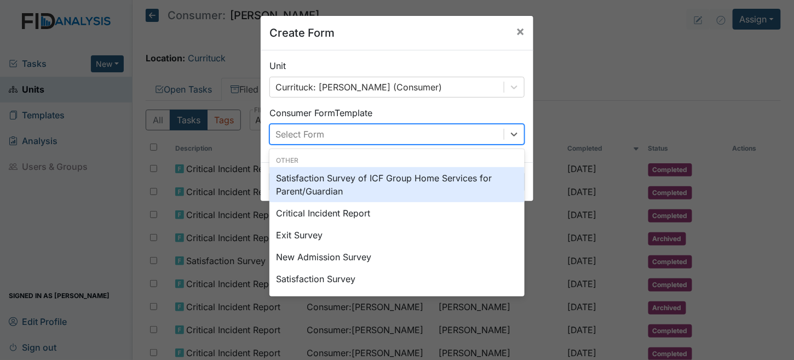 Image resolution: width=794 pixels, height=360 pixels. I want to click on div: Critical Incident Report, so click(397, 213).